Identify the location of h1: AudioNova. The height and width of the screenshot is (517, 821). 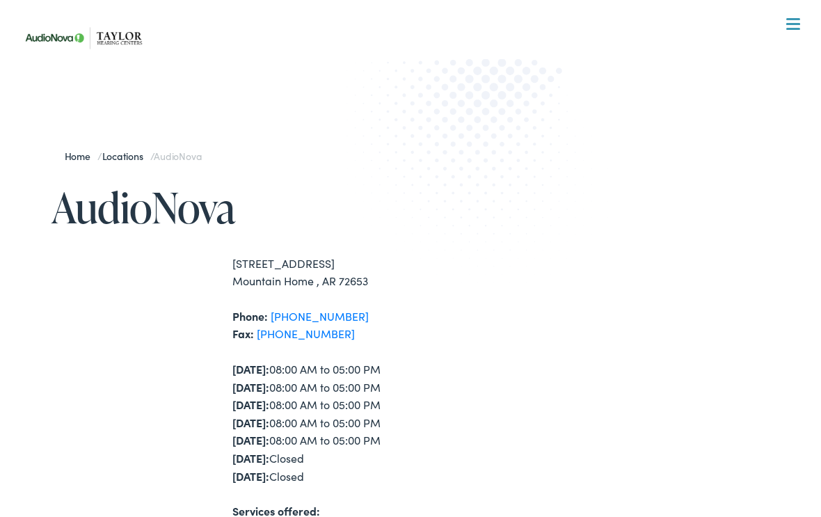
(231, 207).